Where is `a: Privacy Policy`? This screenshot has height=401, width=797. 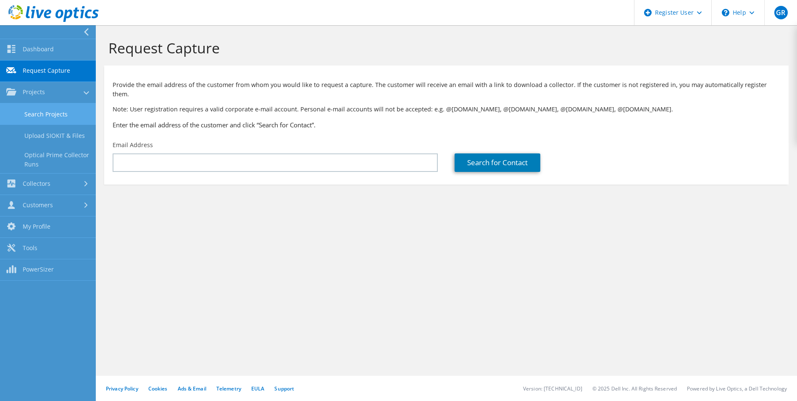
a: Privacy Policy is located at coordinates (122, 388).